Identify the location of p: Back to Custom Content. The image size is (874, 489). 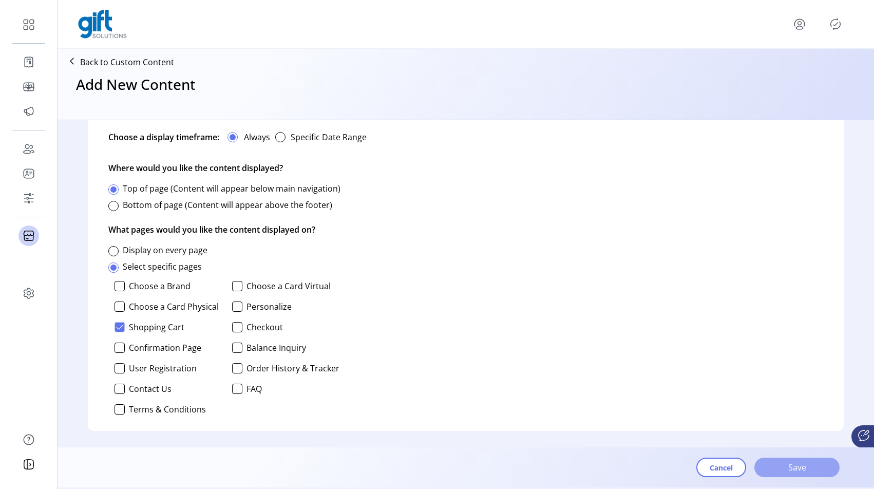
(127, 62).